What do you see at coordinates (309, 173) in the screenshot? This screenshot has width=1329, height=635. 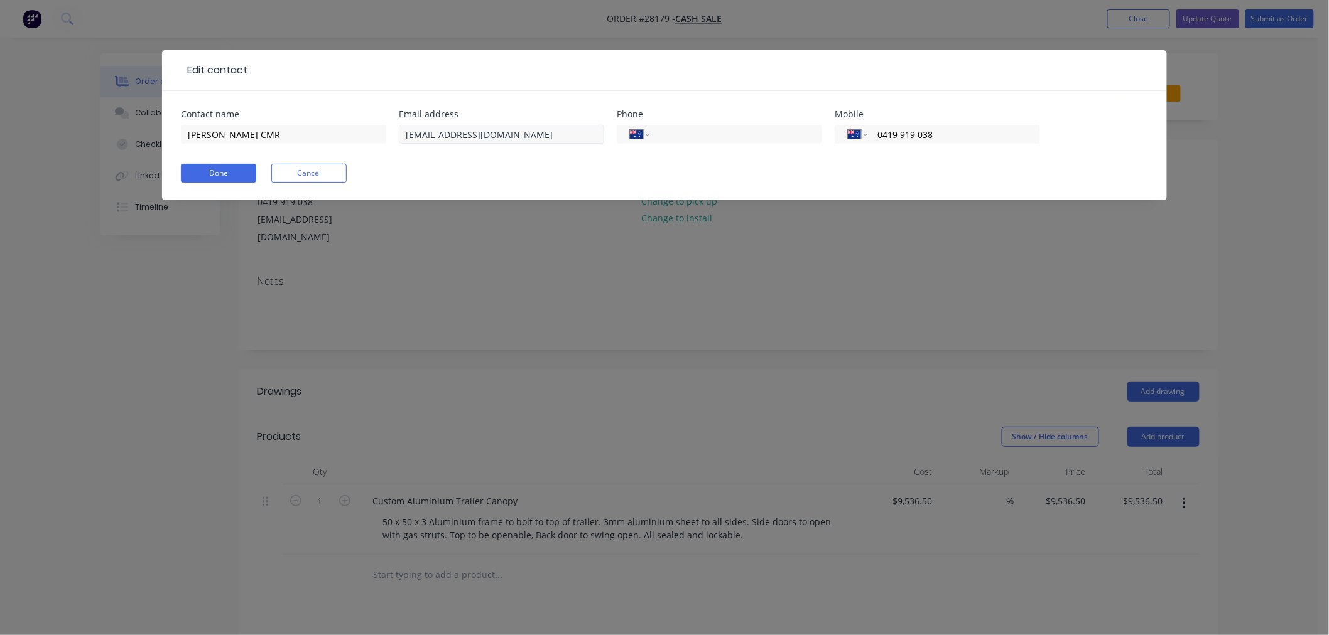 I see `button: Cancel` at bounding box center [309, 173].